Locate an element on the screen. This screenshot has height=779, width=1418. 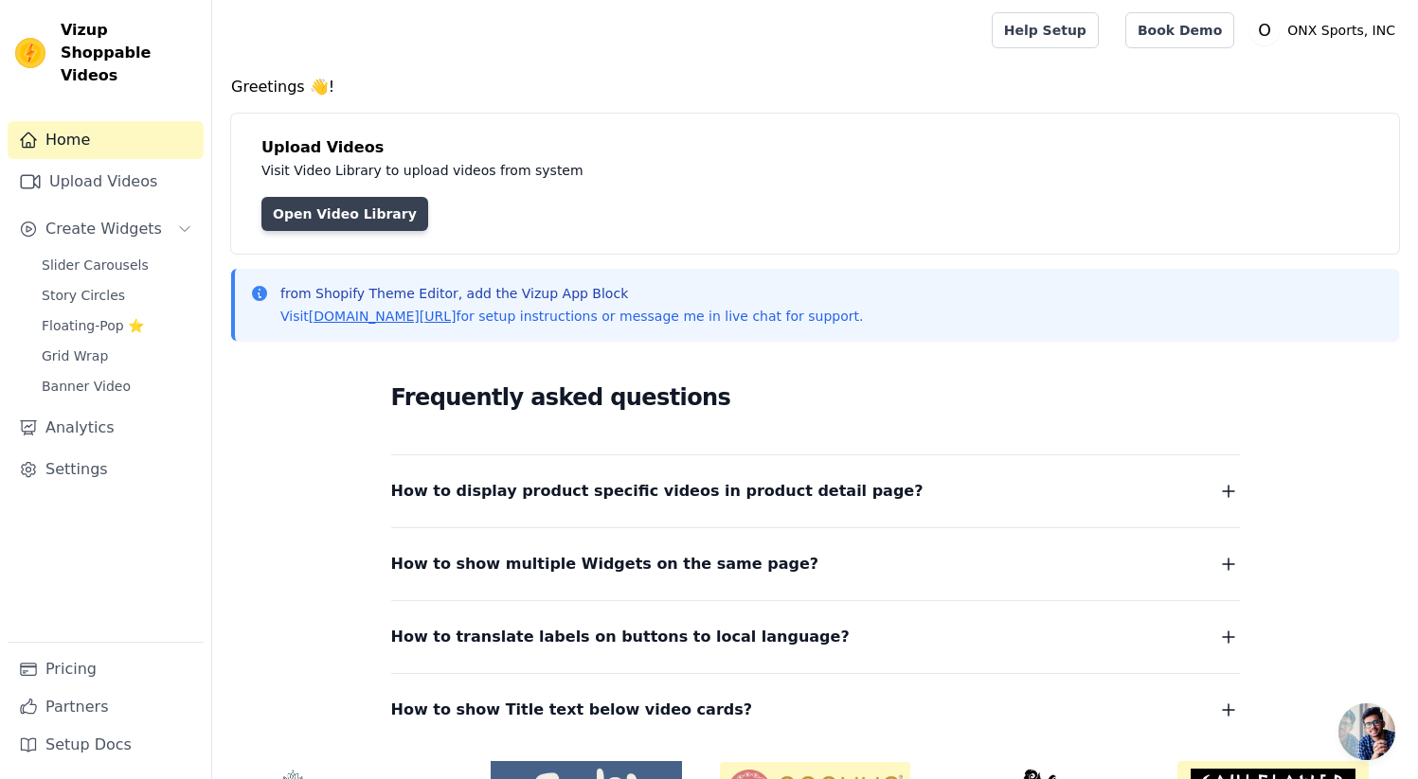
a: Open chat is located at coordinates (1366, 732).